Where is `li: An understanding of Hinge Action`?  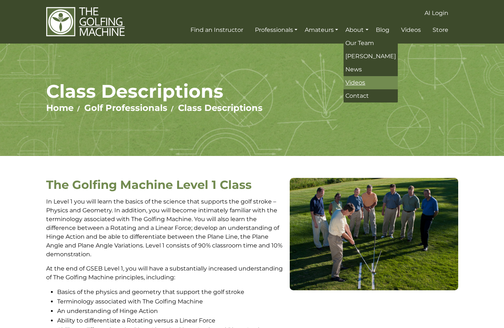
li: An understanding of Hinge Action is located at coordinates (171, 311).